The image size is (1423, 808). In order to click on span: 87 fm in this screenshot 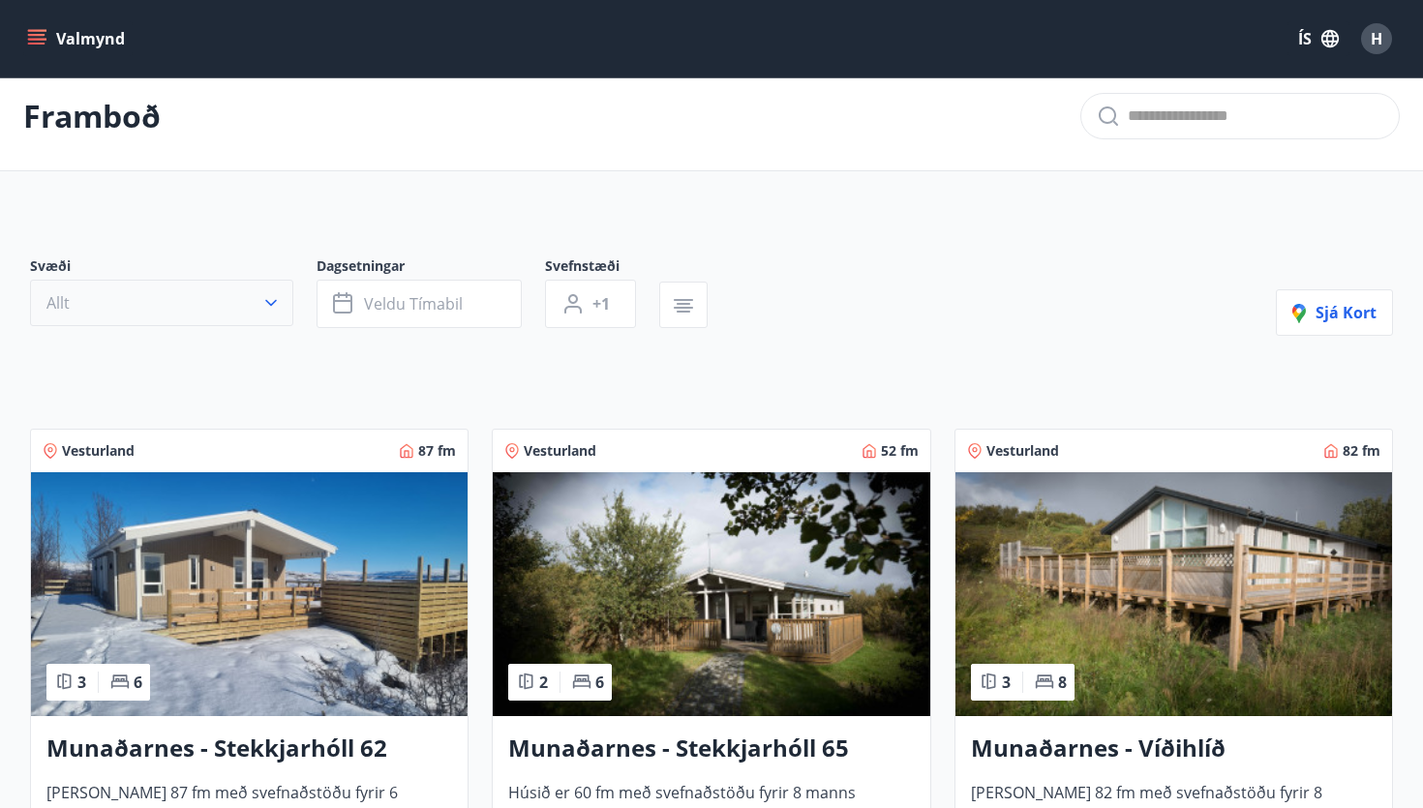, I will do `click(436, 451)`.